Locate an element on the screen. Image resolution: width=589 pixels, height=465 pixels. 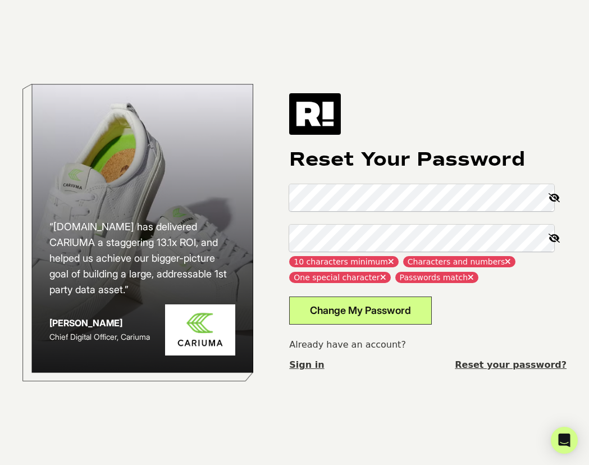
p: 10 characters minimum is located at coordinates (343, 262).